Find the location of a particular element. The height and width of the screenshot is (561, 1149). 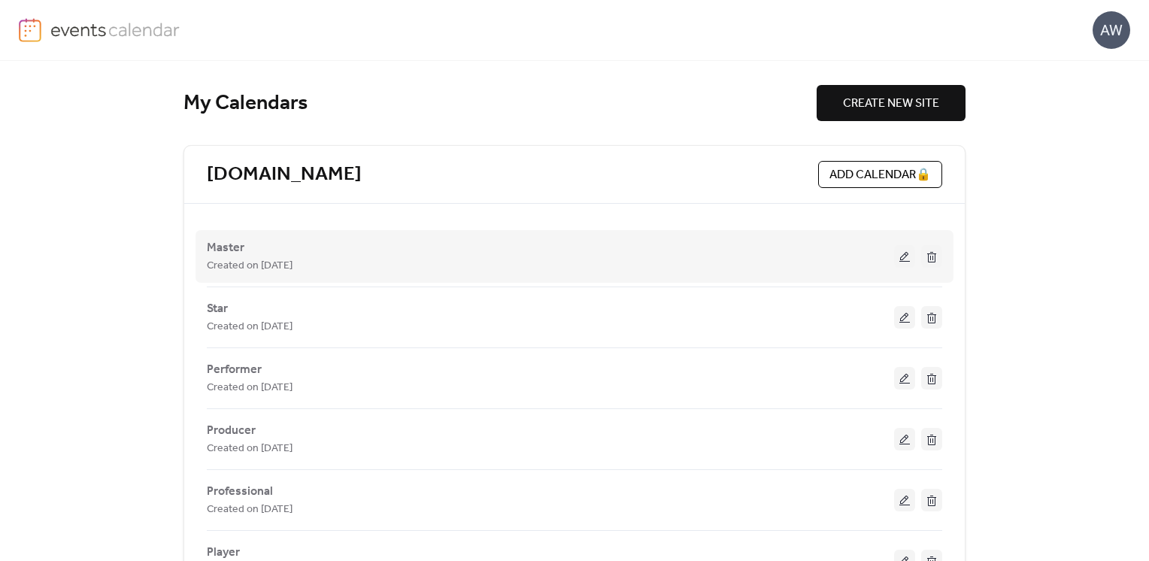

a: Player is located at coordinates (223, 552).